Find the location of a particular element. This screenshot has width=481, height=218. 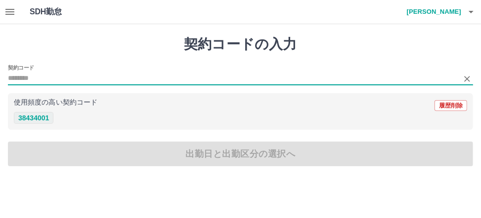

button: 履歴削除 is located at coordinates (450, 106).